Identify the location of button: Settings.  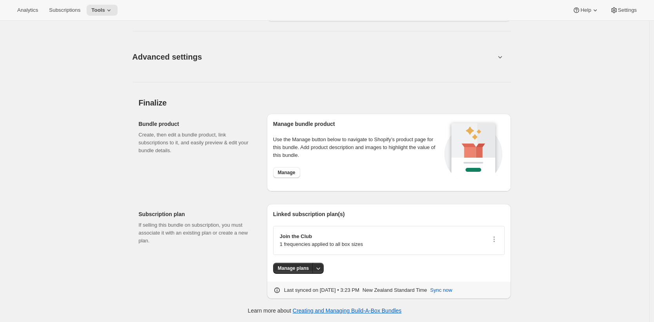
(623, 10).